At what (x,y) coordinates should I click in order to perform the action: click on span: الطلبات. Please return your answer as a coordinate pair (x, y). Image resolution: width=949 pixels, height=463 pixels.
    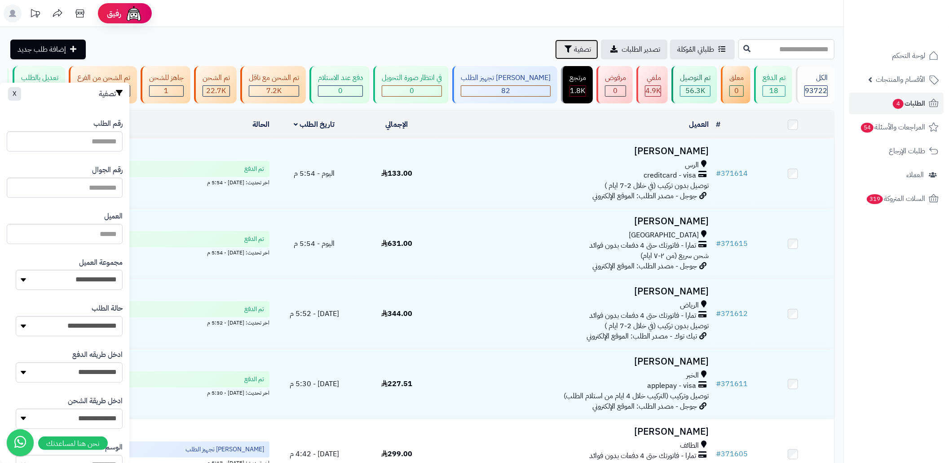
    Looking at the image, I should click on (909, 103).